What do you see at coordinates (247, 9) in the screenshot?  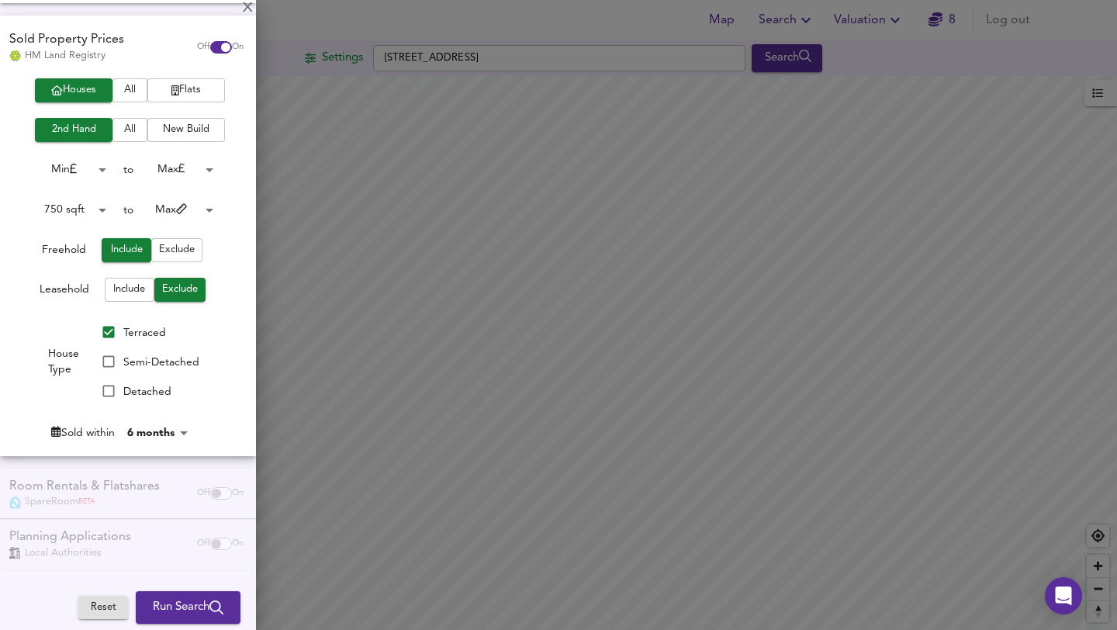 I see `div: X` at bounding box center [247, 9].